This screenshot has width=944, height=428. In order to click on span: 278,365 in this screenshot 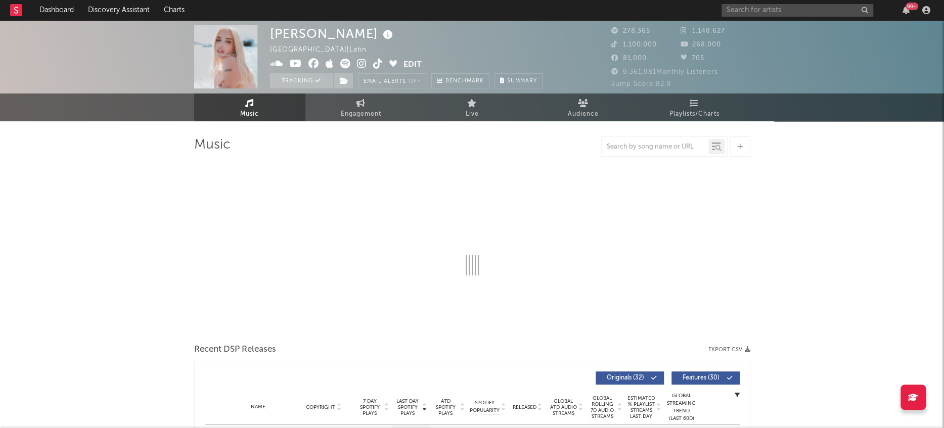, I will do `click(631, 31)`.